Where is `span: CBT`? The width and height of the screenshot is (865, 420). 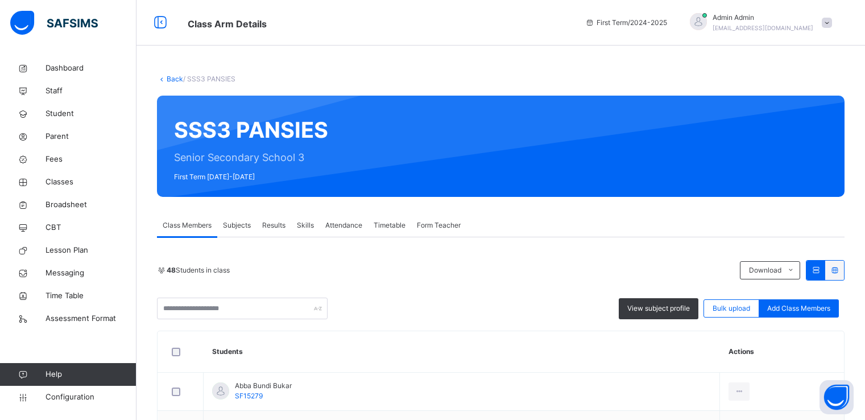
span: CBT is located at coordinates (91, 227).